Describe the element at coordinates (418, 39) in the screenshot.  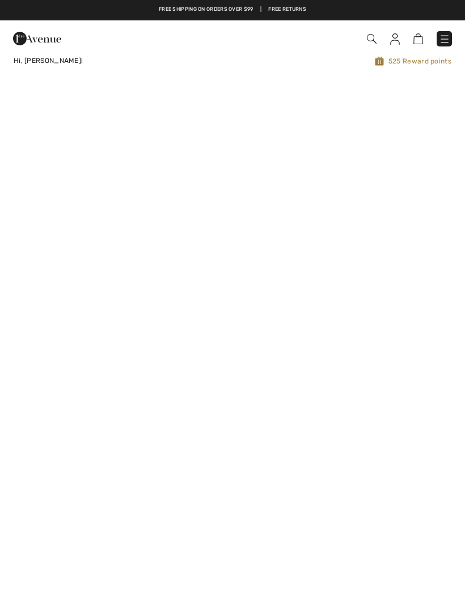
I see `img: Shopping Bag` at that location.